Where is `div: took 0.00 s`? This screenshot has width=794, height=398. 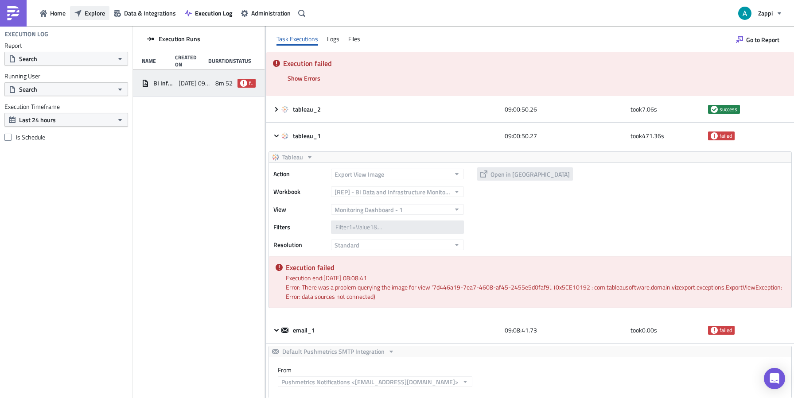
div: took 0.00 s is located at coordinates (667, 331).